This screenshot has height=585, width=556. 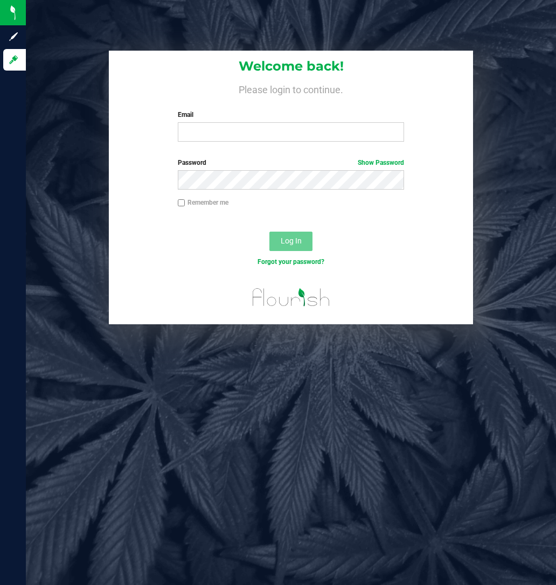 What do you see at coordinates (291, 241) in the screenshot?
I see `button: Log In` at bounding box center [291, 241].